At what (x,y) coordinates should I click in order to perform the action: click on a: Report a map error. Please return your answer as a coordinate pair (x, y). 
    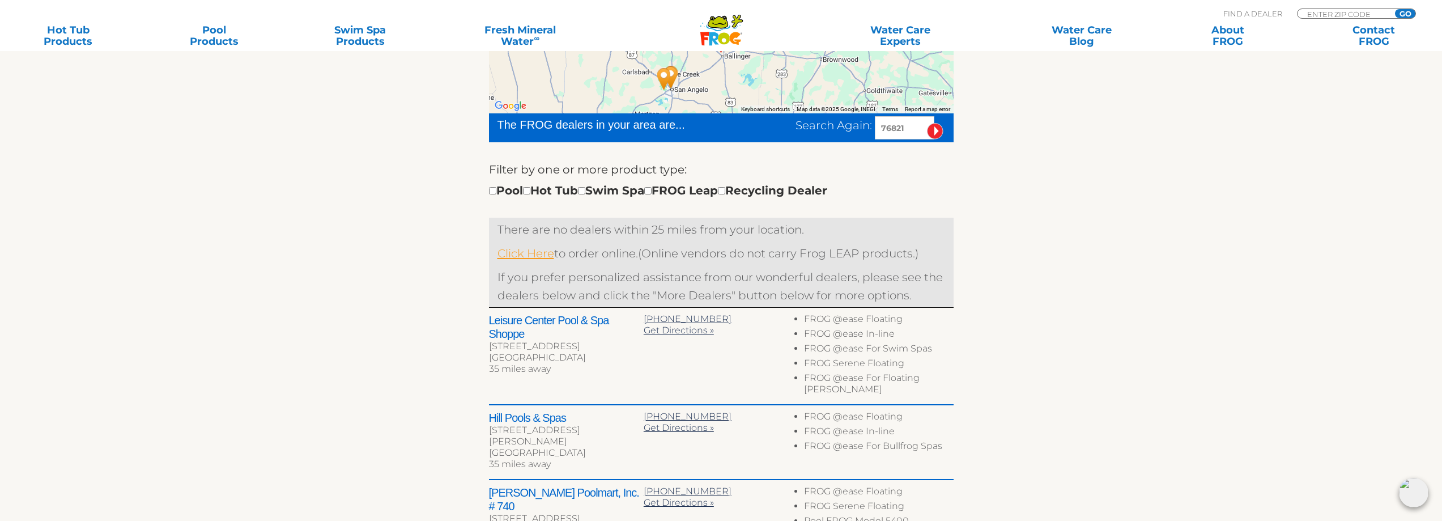
    Looking at the image, I should click on (928, 109).